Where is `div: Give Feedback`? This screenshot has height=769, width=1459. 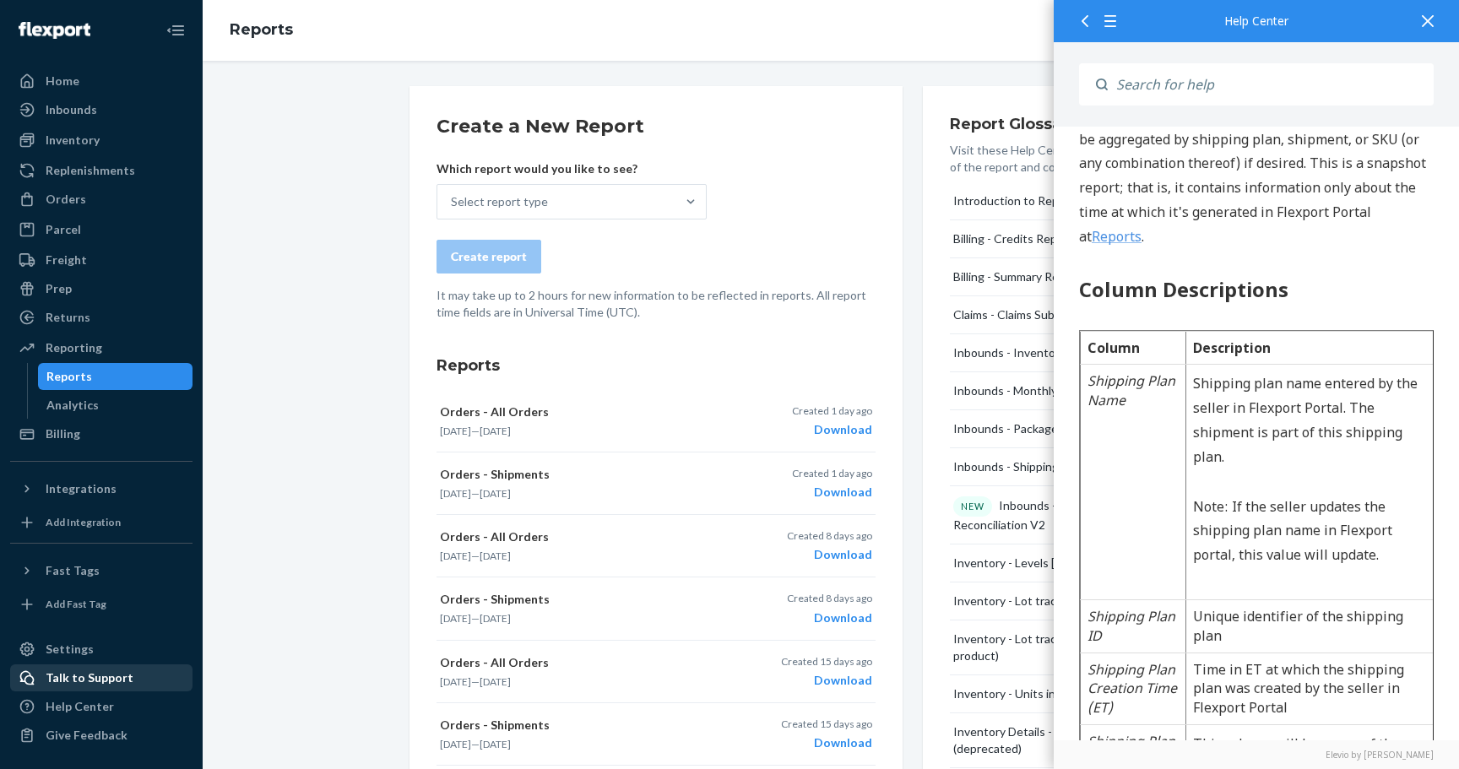
div: Give Feedback is located at coordinates (86, 735).